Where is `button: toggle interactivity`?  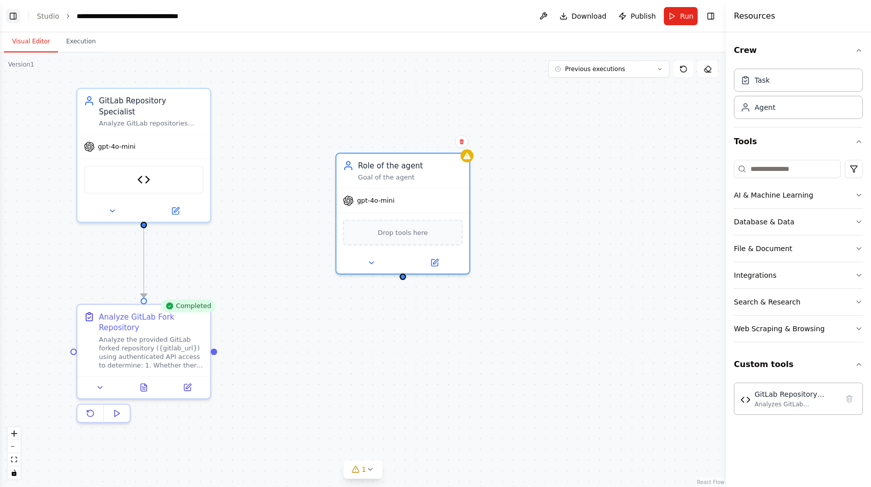
button: toggle interactivity is located at coordinates (14, 473).